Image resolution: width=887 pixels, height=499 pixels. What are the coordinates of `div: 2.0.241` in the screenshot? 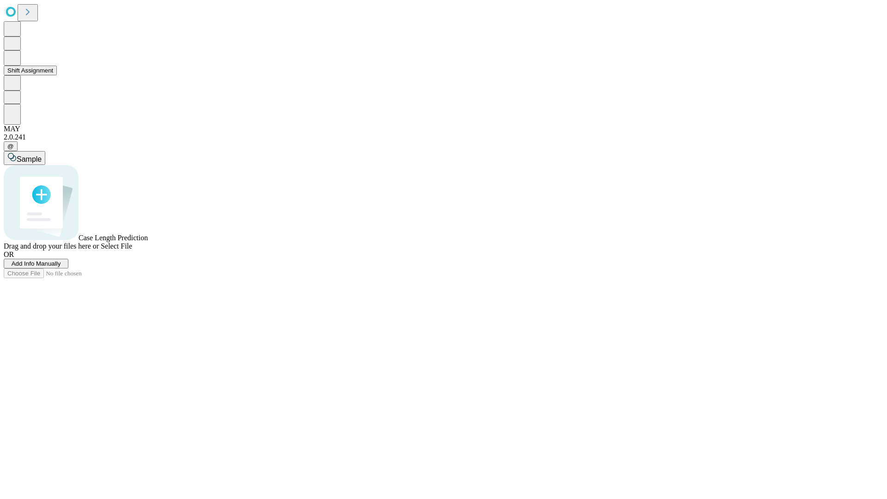 It's located at (444, 137).